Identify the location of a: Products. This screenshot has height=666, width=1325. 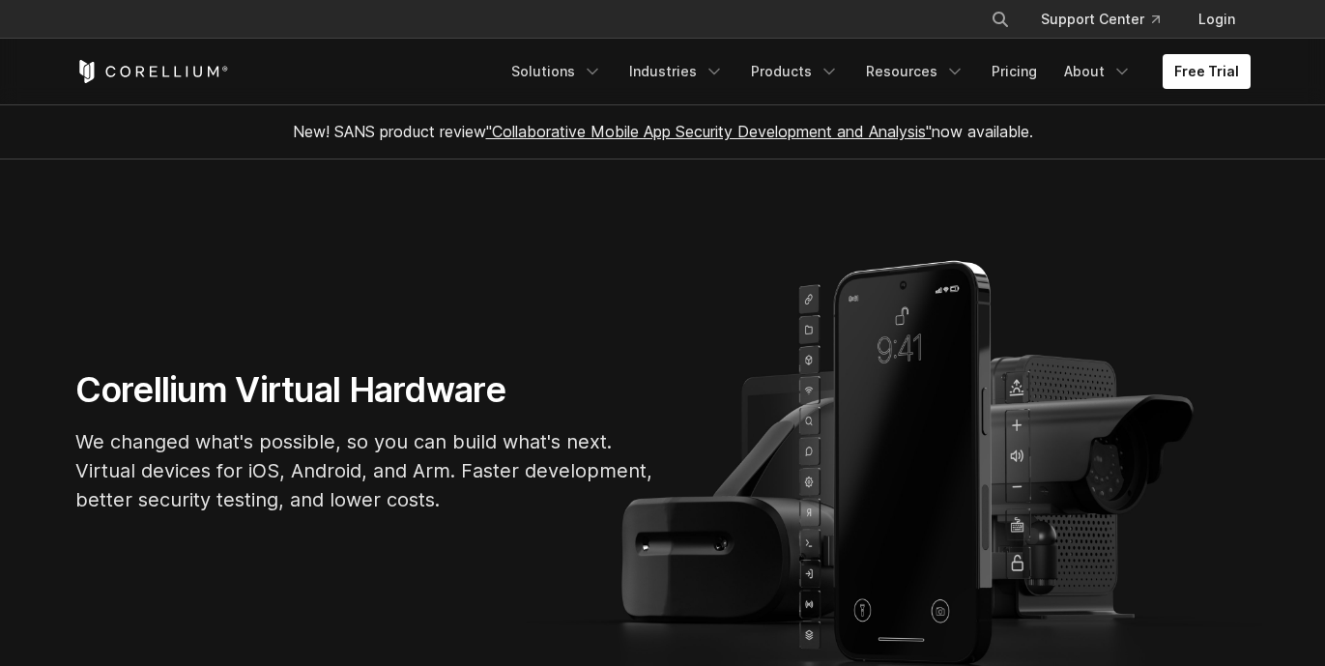
(795, 72).